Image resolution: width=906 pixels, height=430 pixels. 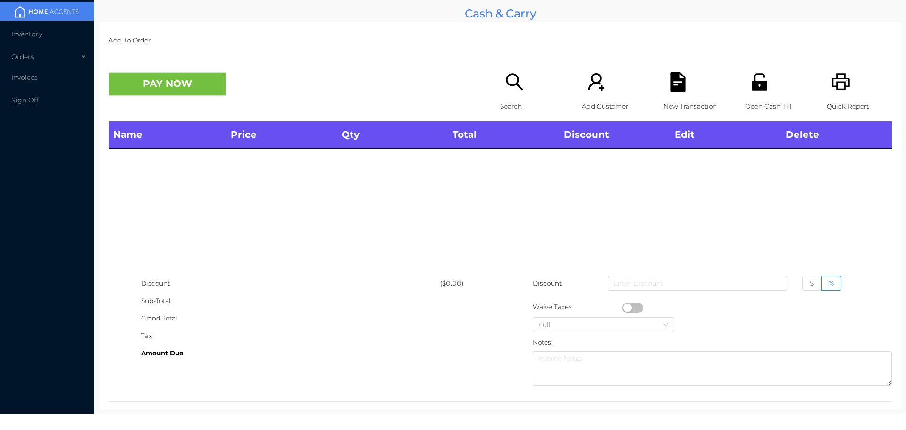 What do you see at coordinates (759, 82) in the screenshot?
I see `i: icon: unlock` at bounding box center [759, 82].